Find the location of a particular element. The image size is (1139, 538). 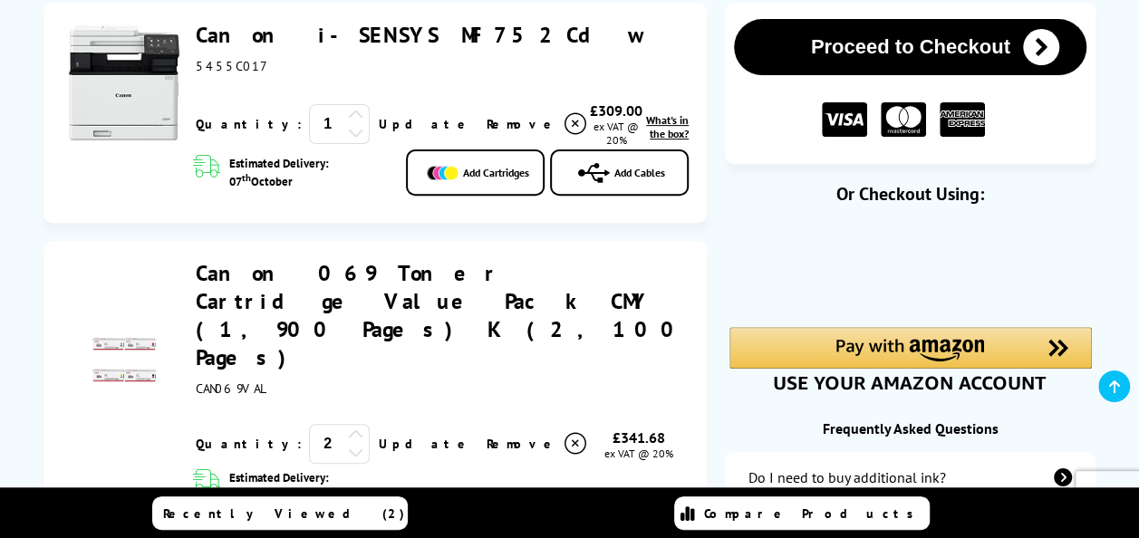

button: Proceed to Checkout is located at coordinates (909, 47).